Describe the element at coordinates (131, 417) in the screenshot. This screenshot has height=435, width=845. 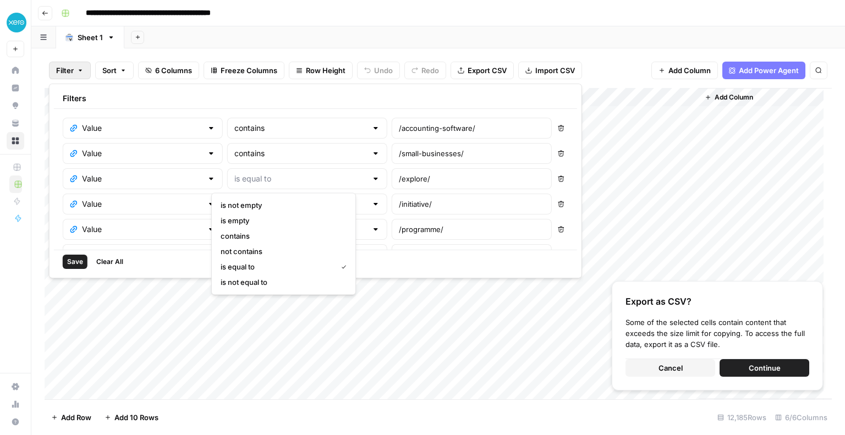
I see `button: Add 10 Rows` at that location.